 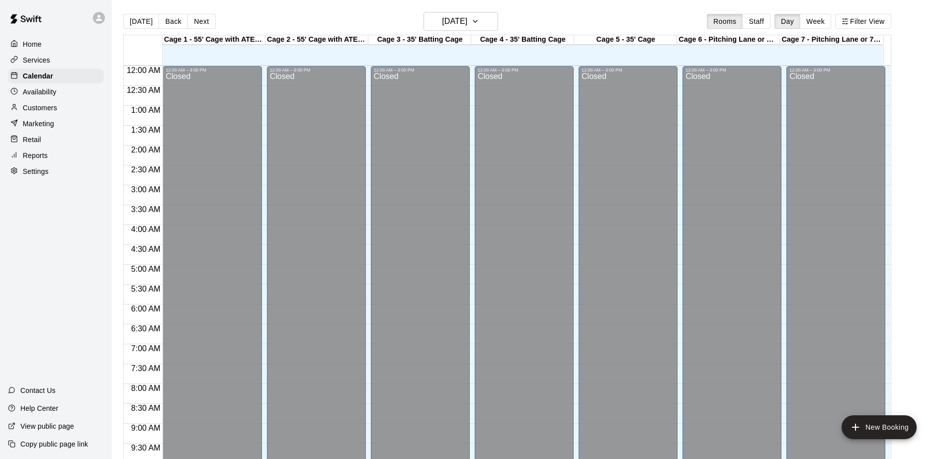 I want to click on a: Calendar, so click(x=56, y=76).